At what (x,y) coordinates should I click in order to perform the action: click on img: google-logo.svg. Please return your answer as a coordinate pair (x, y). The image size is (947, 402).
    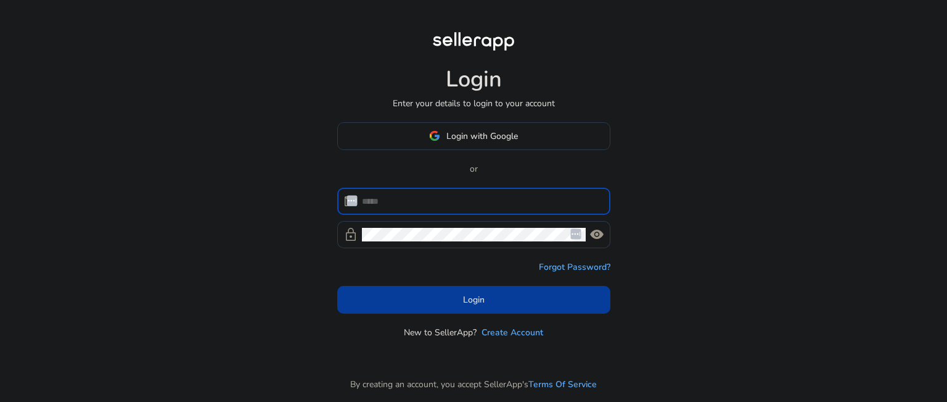
    Looking at the image, I should click on (435, 136).